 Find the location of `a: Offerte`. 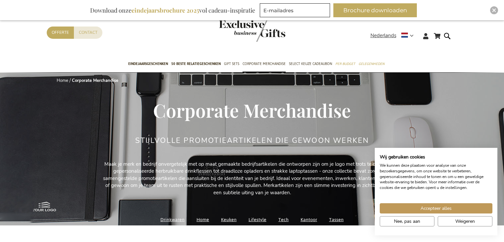

a: Offerte is located at coordinates (60, 32).